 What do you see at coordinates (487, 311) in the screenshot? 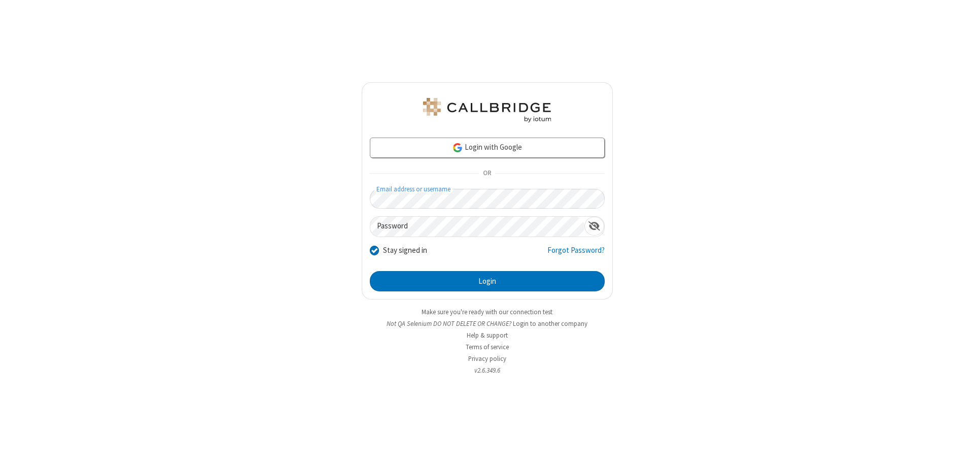
I see `a: Make sure you're ready with our connection test` at bounding box center [487, 311].